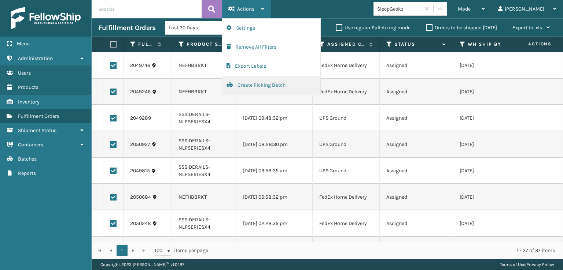 This screenshot has height=270, width=563. I want to click on span: Products, so click(28, 87).